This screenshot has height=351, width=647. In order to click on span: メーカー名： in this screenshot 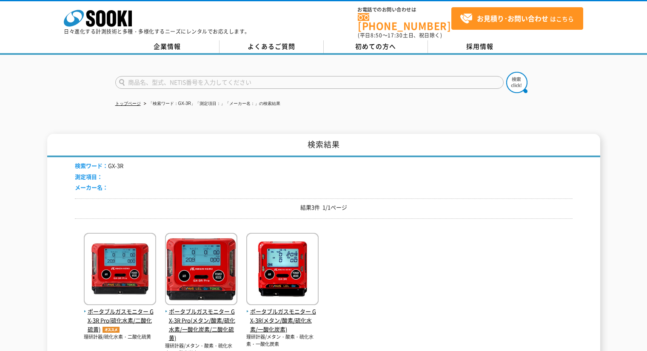, I will do `click(91, 187)`.